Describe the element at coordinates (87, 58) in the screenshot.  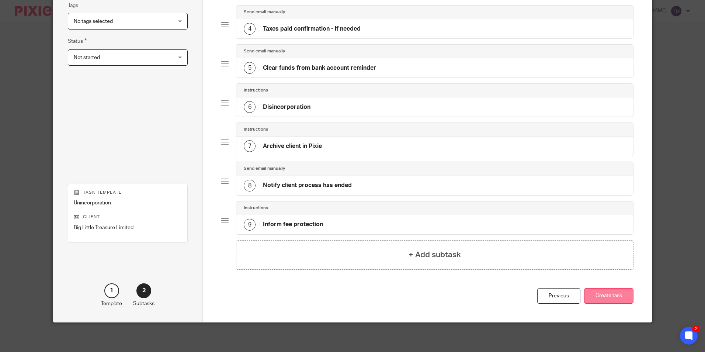
I see `span: Not started` at that location.